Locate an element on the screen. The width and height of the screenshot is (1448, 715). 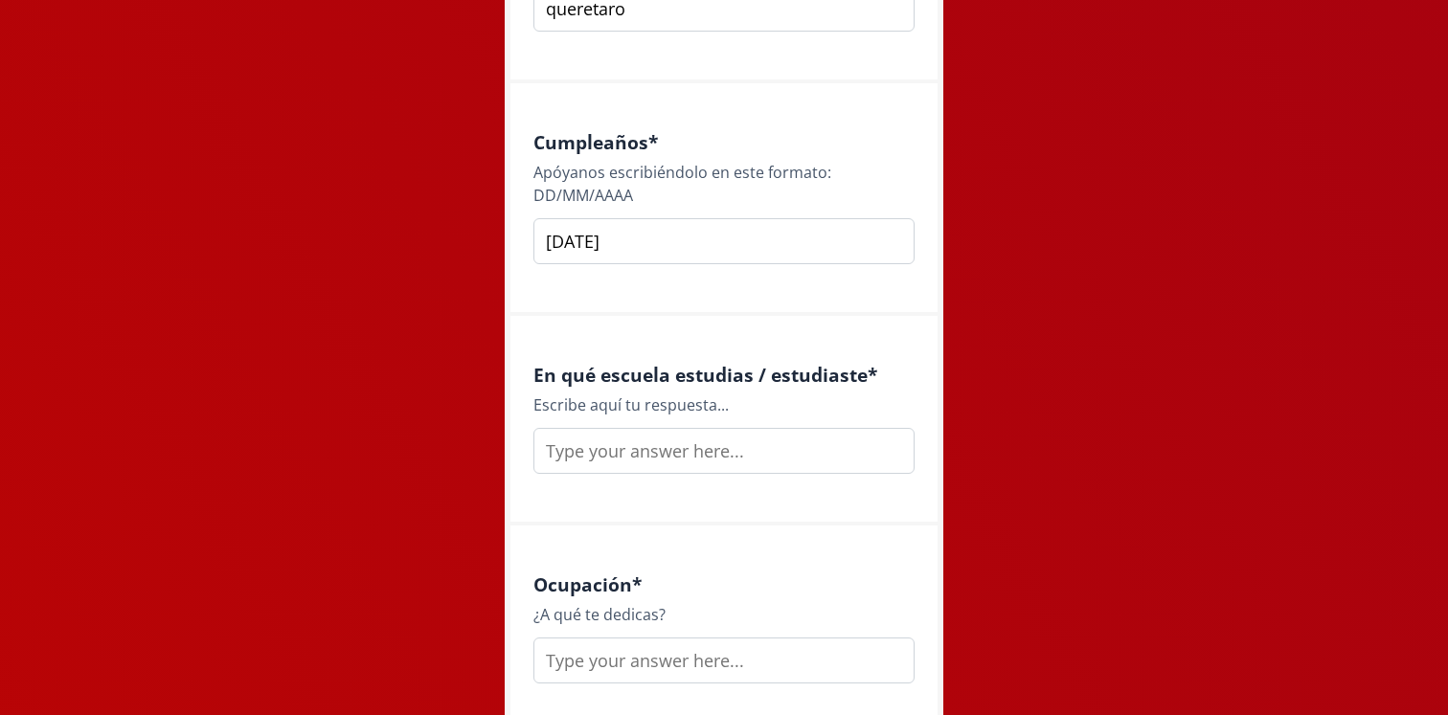
div: Escribe aquí tu respuesta... is located at coordinates (724, 405).